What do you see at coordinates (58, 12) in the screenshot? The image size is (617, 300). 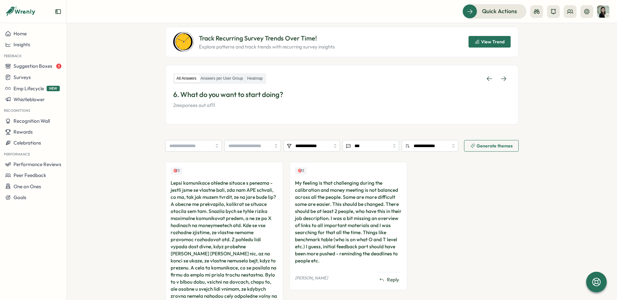 I see `button: Expand sidebar` at bounding box center [58, 12].